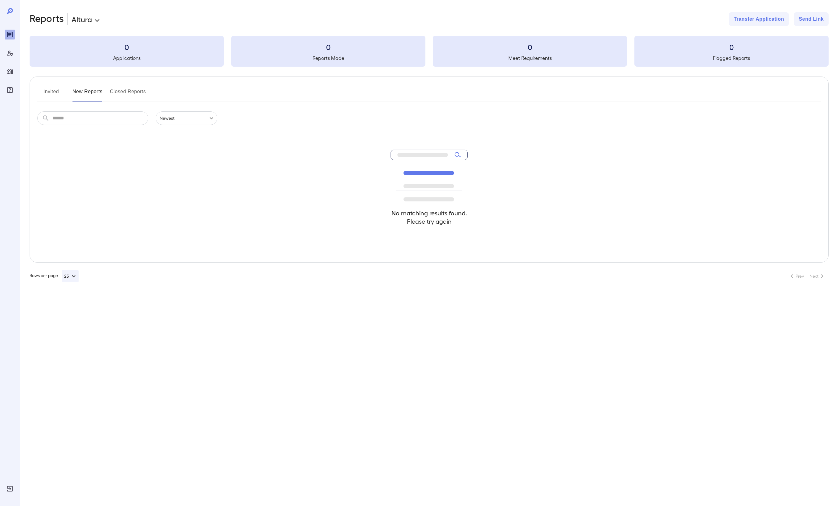  Describe the element at coordinates (187, 118) in the screenshot. I see `div: Newest` at that location.